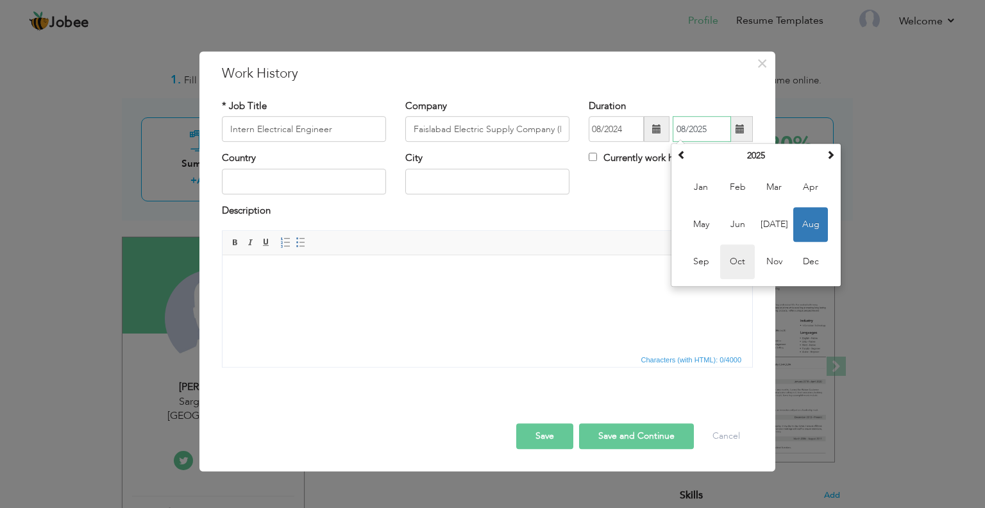 Image resolution: width=985 pixels, height=508 pixels. What do you see at coordinates (251, 242) in the screenshot?
I see `a: Italic` at bounding box center [251, 242].